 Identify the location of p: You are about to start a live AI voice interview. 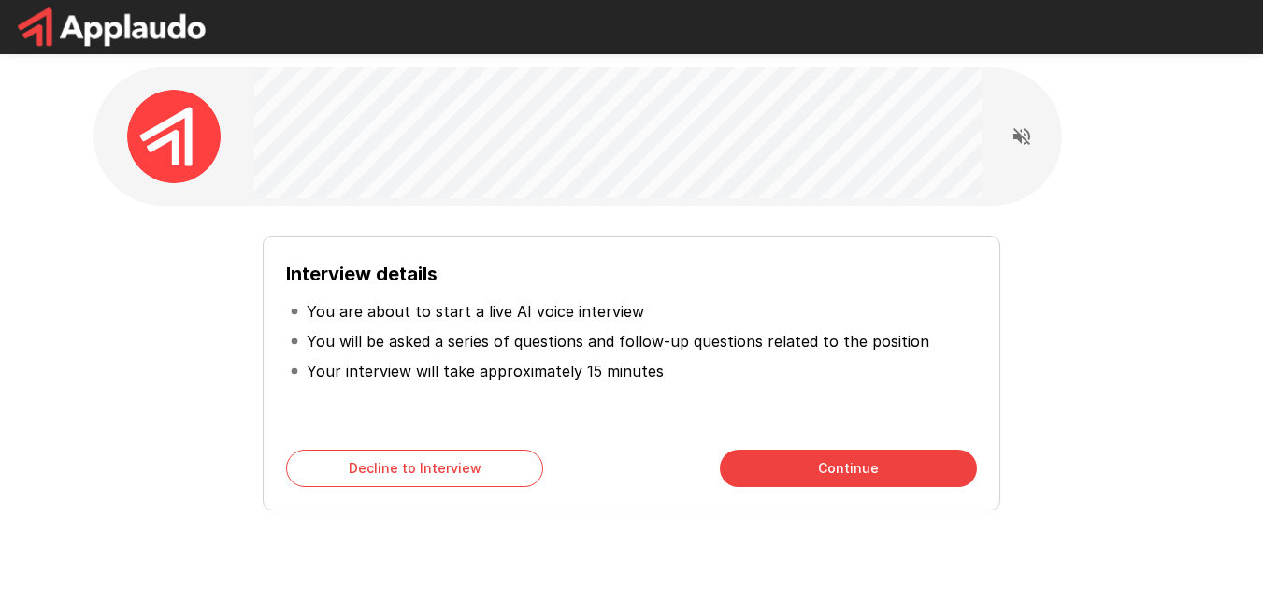
(475, 311).